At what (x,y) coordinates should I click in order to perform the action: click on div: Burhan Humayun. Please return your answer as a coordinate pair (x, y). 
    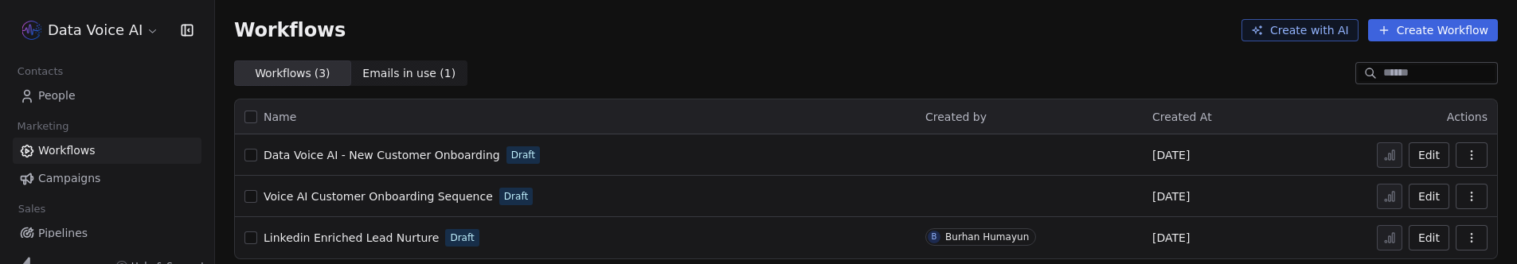
    Looking at the image, I should click on (987, 237).